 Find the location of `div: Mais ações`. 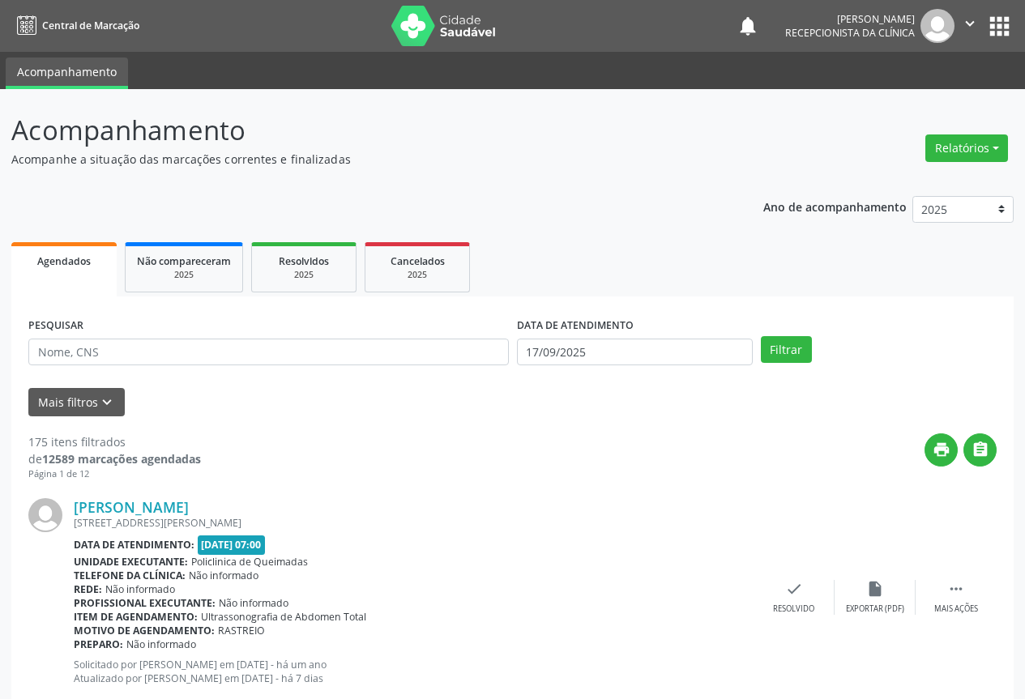

div: Mais ações is located at coordinates (956, 609).